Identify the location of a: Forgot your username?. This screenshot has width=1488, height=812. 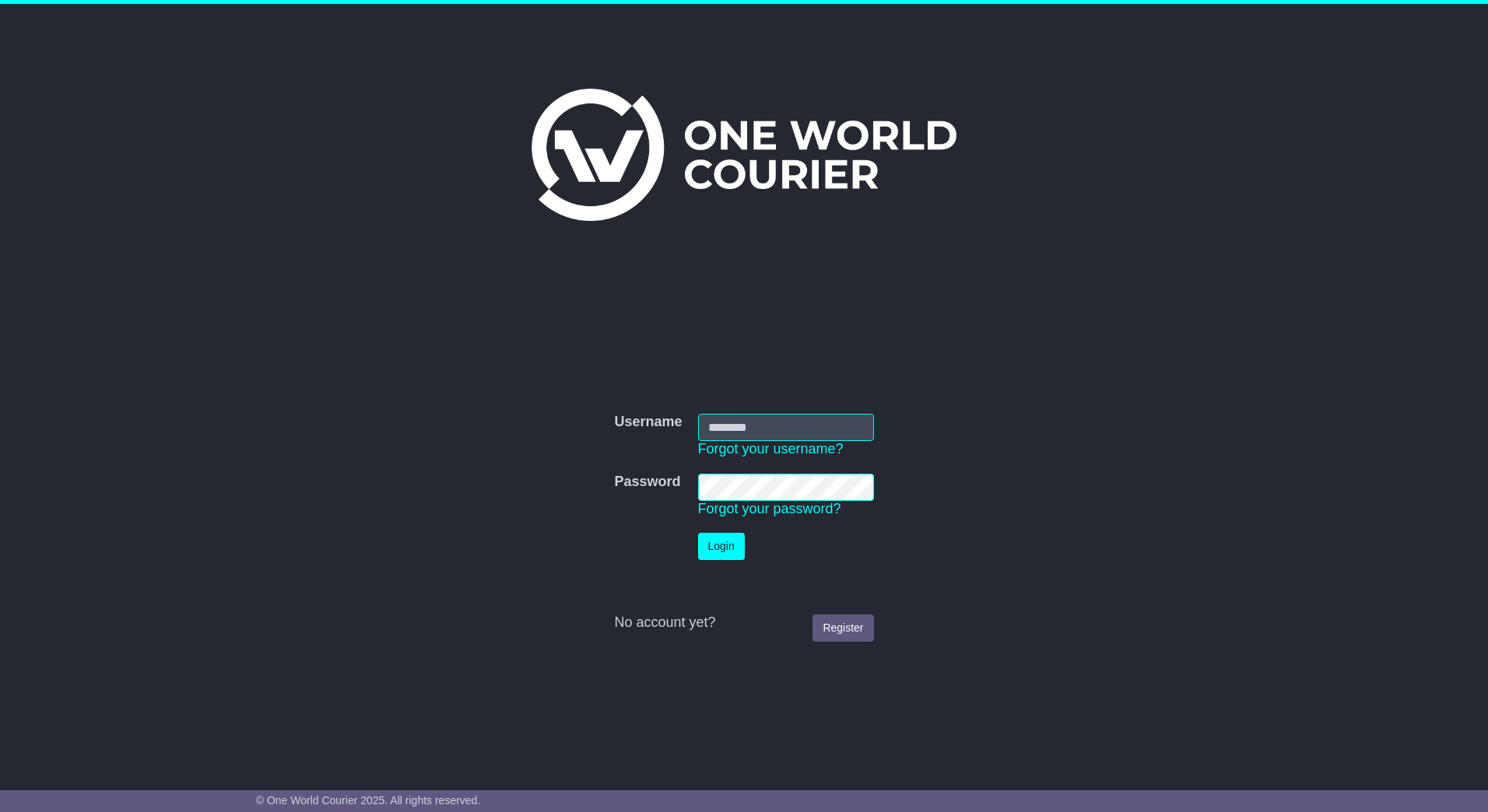
(771, 449).